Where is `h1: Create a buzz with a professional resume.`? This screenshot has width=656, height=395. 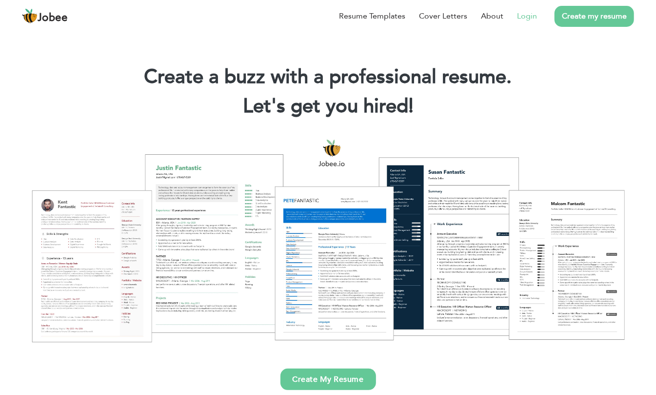 h1: Create a buzz with a professional resume. is located at coordinates (328, 77).